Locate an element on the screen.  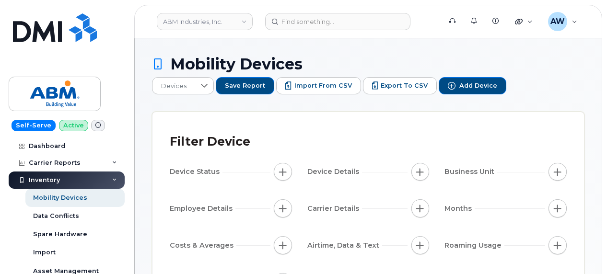
span: Save Report is located at coordinates (245, 86).